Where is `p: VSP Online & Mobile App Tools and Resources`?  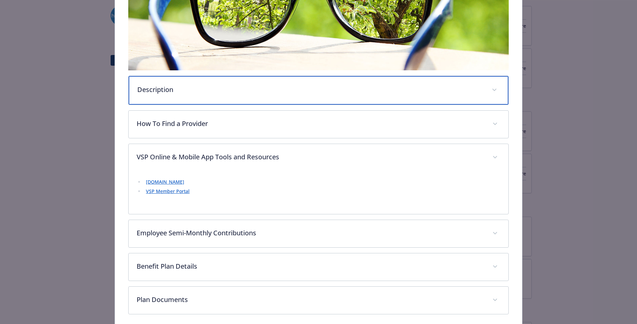 p: VSP Online & Mobile App Tools and Resources is located at coordinates (311, 157).